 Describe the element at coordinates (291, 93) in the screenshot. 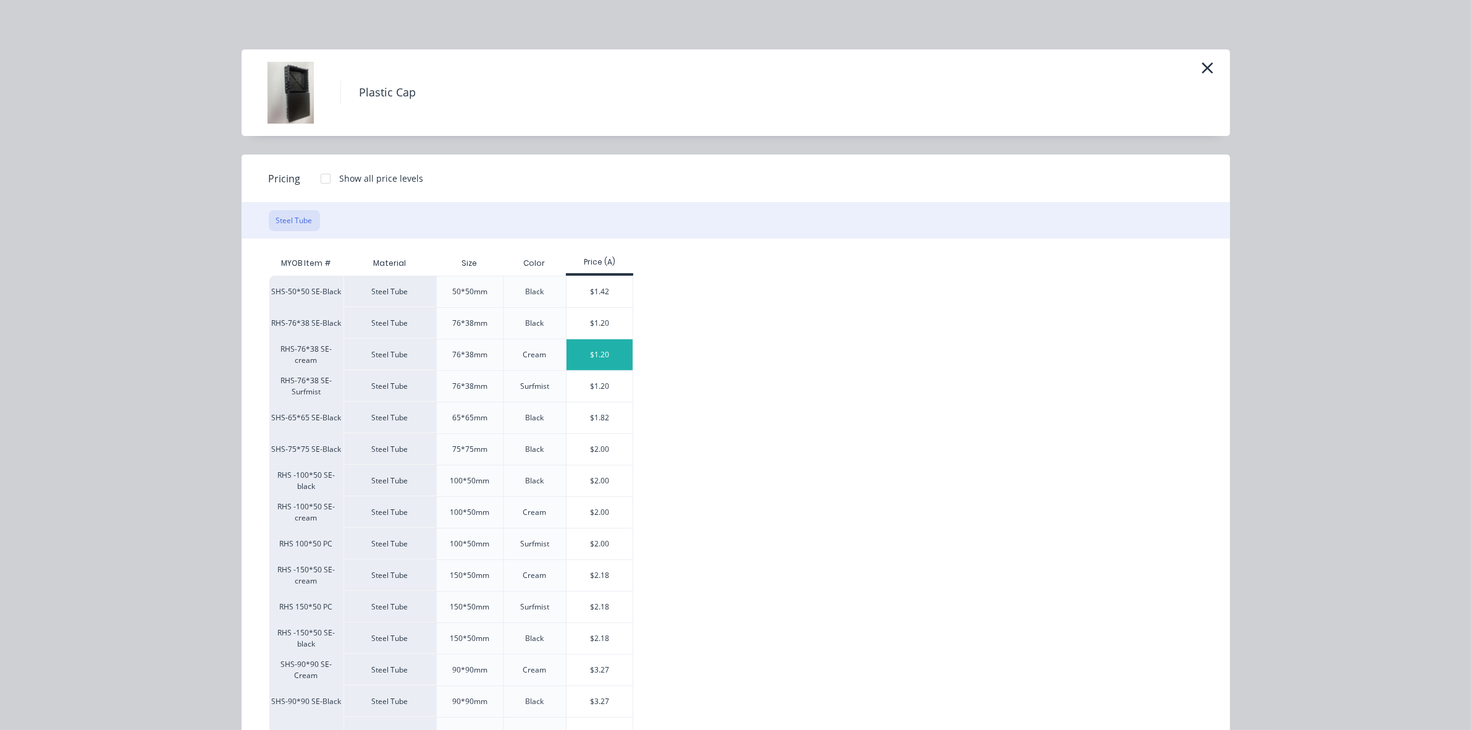

I see `img: Plastic Cap` at that location.